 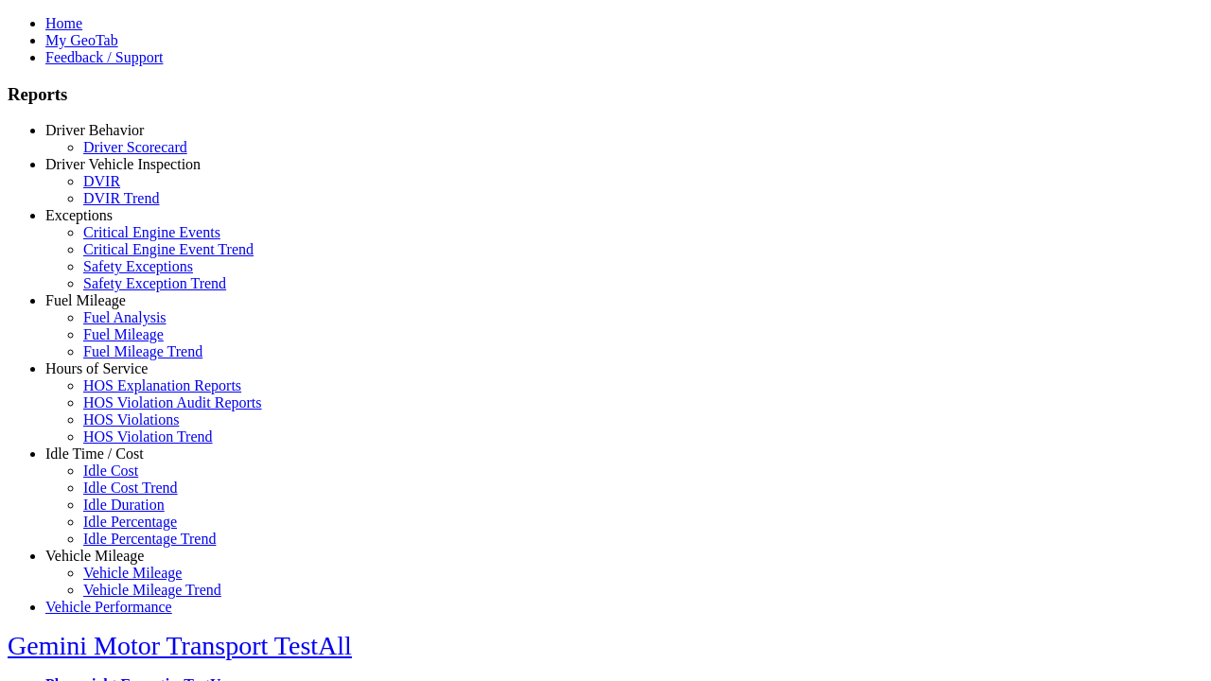 What do you see at coordinates (101, 181) in the screenshot?
I see `a: DVIR` at bounding box center [101, 181].